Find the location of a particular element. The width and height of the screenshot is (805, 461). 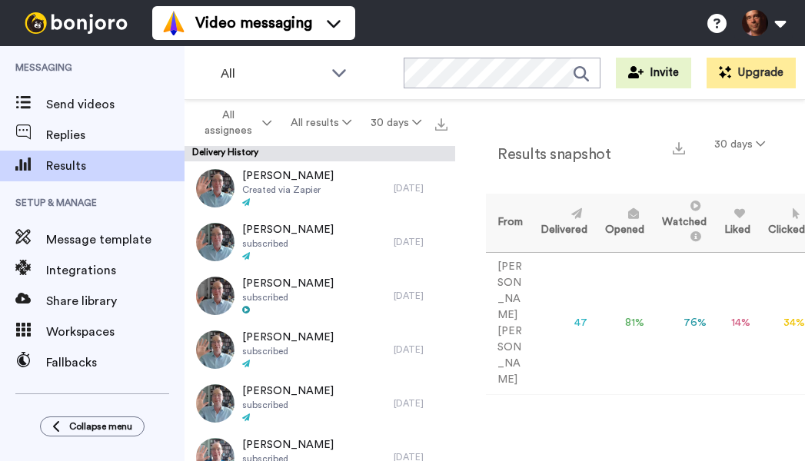

th: Watched is located at coordinates (681, 223).